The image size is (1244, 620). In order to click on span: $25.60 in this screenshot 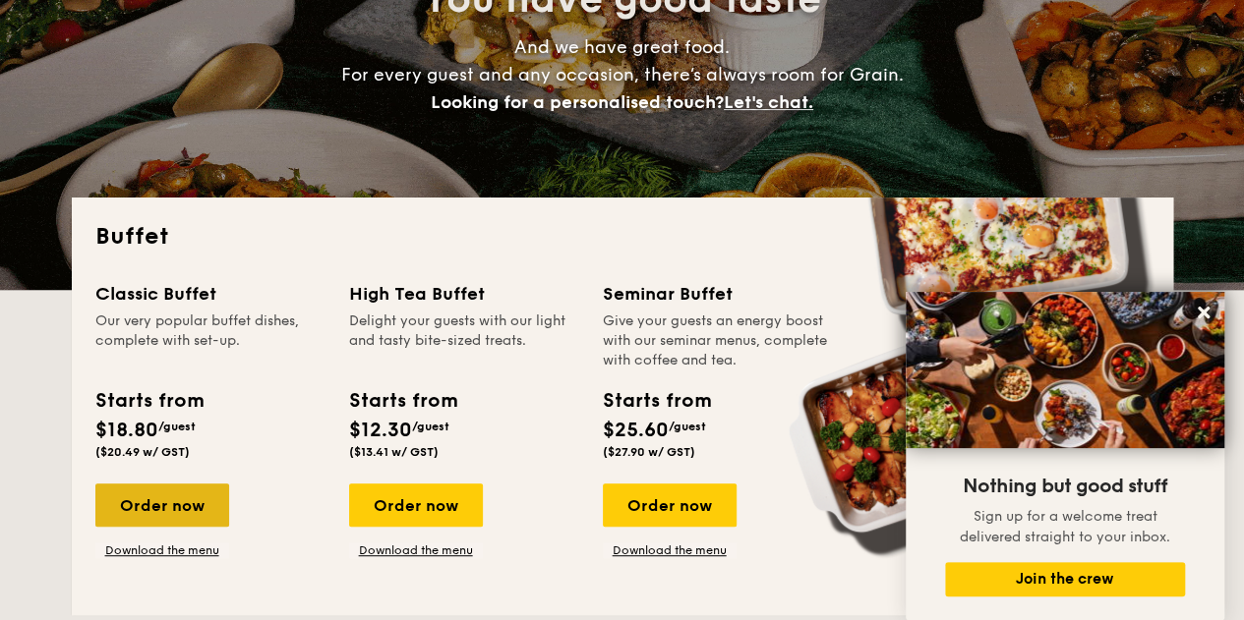, I will do `click(635, 431)`.